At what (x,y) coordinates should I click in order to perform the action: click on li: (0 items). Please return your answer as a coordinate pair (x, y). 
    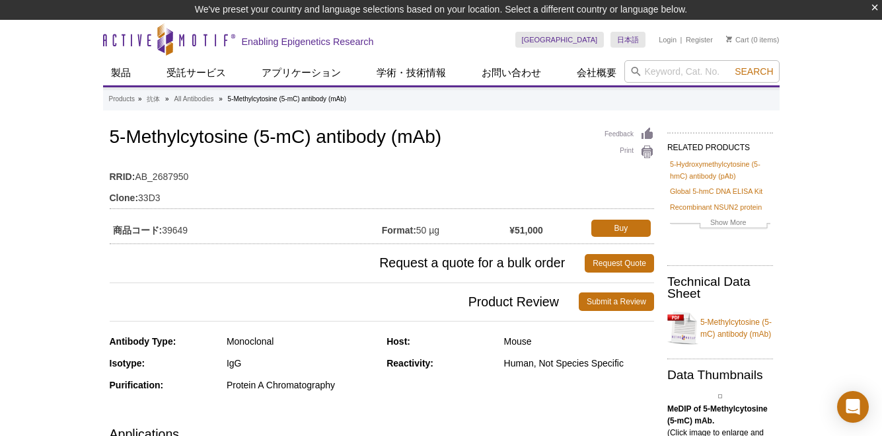
    Looking at the image, I should click on (753, 40).